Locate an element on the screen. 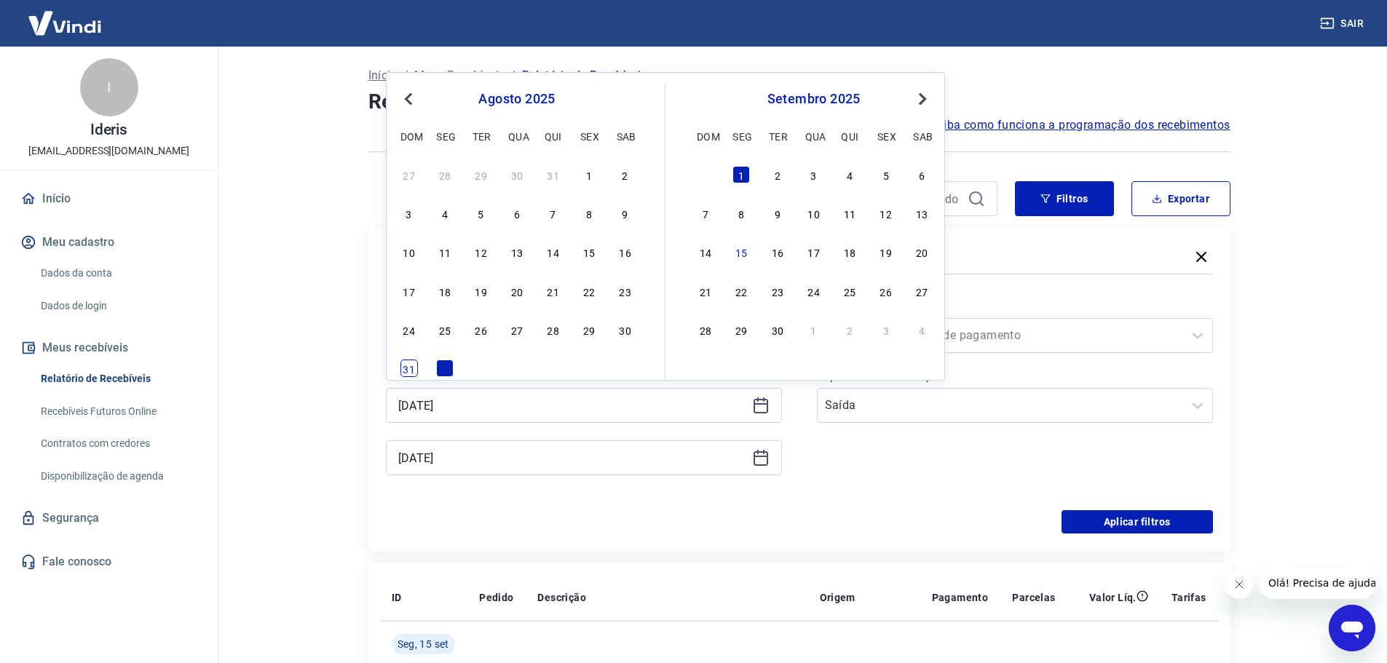 The image size is (1387, 663). button: Aplicar filtros is located at coordinates (1137, 522).